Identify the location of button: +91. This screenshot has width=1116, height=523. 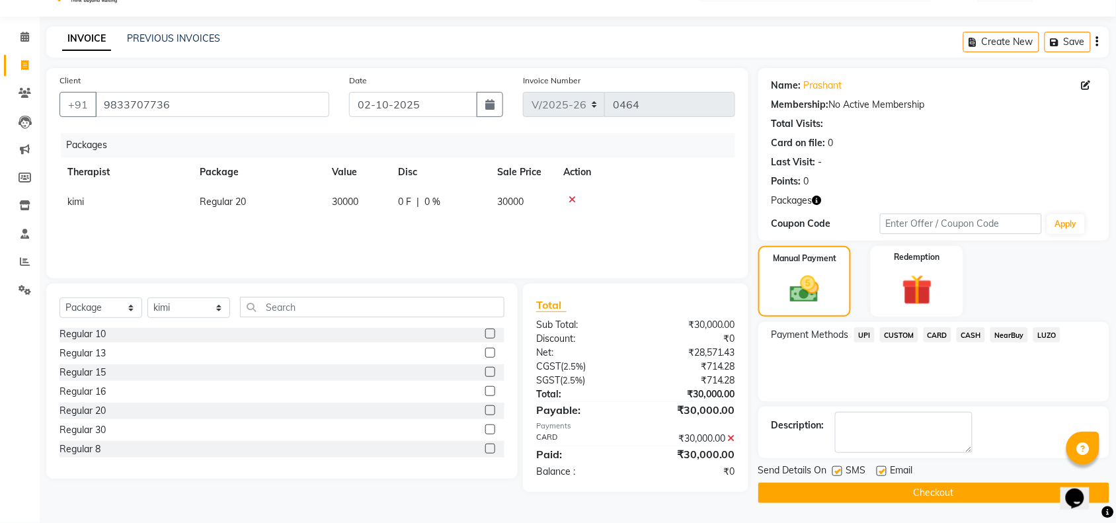
(78, 104).